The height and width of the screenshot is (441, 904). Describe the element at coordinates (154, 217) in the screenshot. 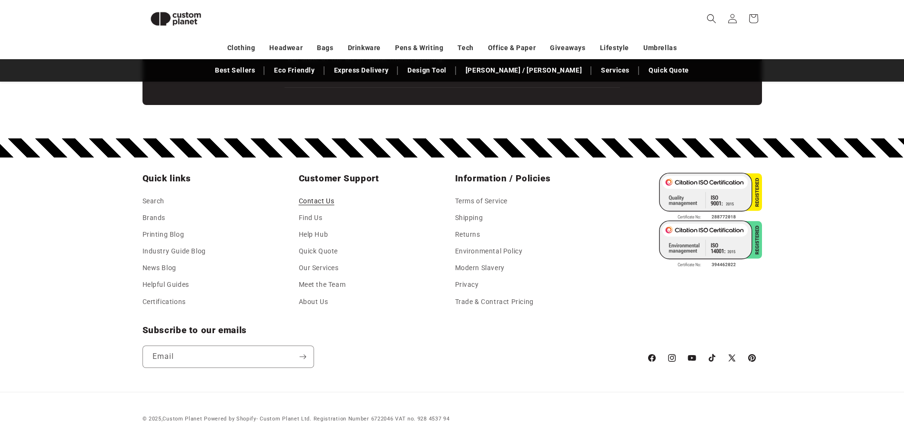

I see `a: Brands` at that location.